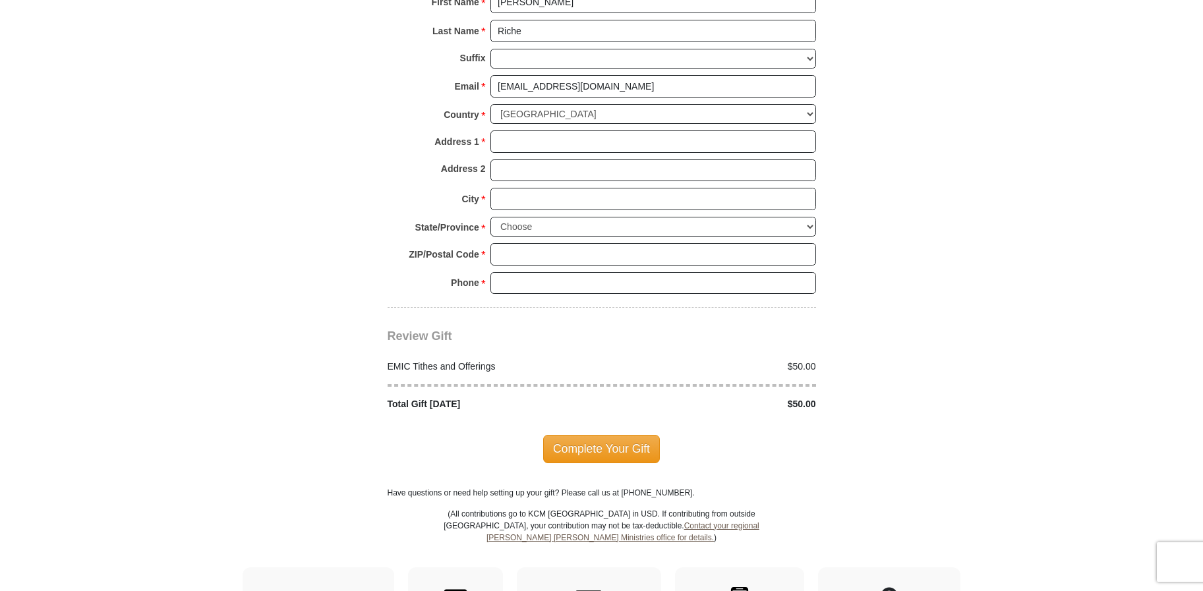 This screenshot has width=1203, height=591. Describe the element at coordinates (444, 254) in the screenshot. I see `strong: ZIP/Postal Code` at that location.